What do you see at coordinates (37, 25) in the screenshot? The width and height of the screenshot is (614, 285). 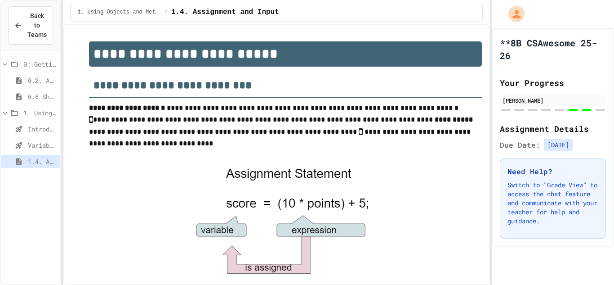 I see `span: Back to Teams` at bounding box center [37, 25].